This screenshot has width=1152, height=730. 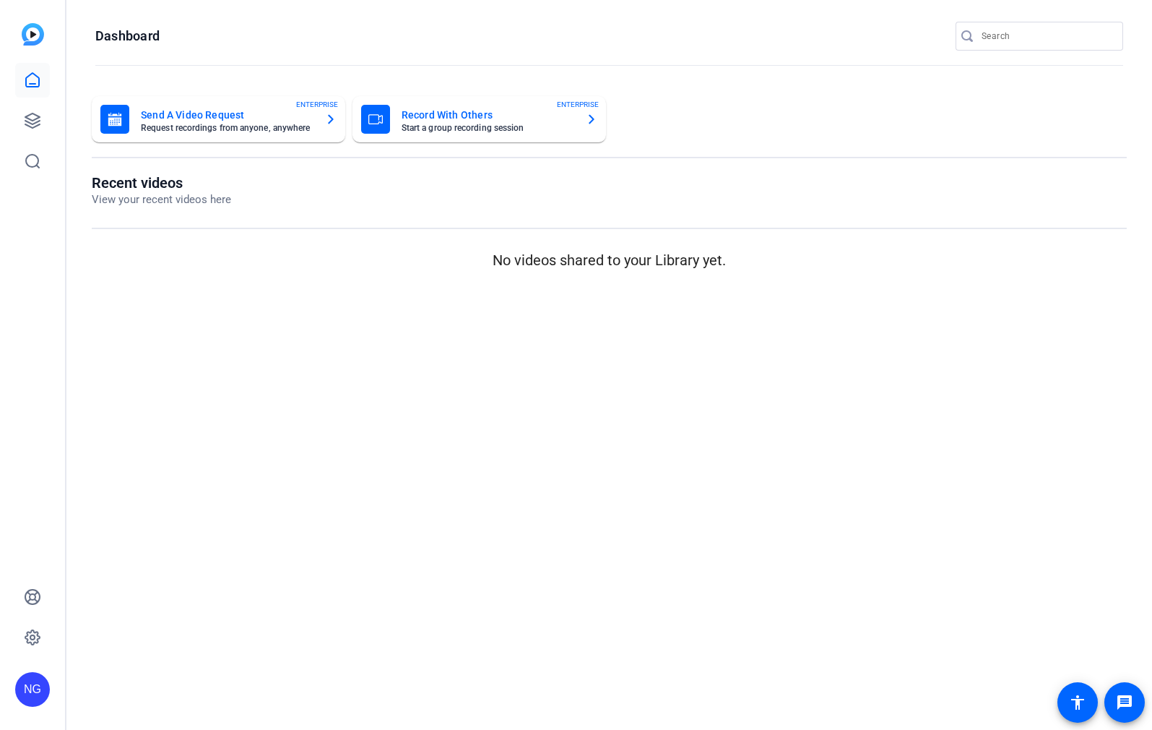 I want to click on img: blue-gradient.svg, so click(x=33, y=34).